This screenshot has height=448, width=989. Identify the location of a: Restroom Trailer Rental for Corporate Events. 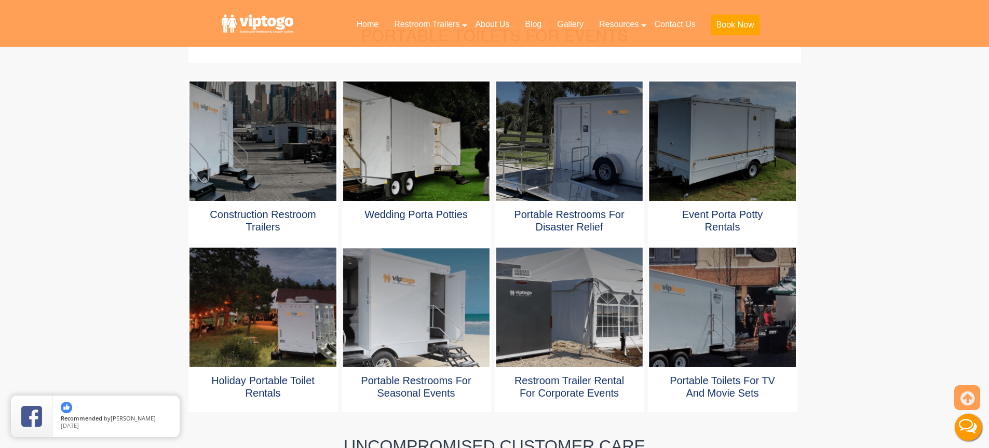
(569, 387).